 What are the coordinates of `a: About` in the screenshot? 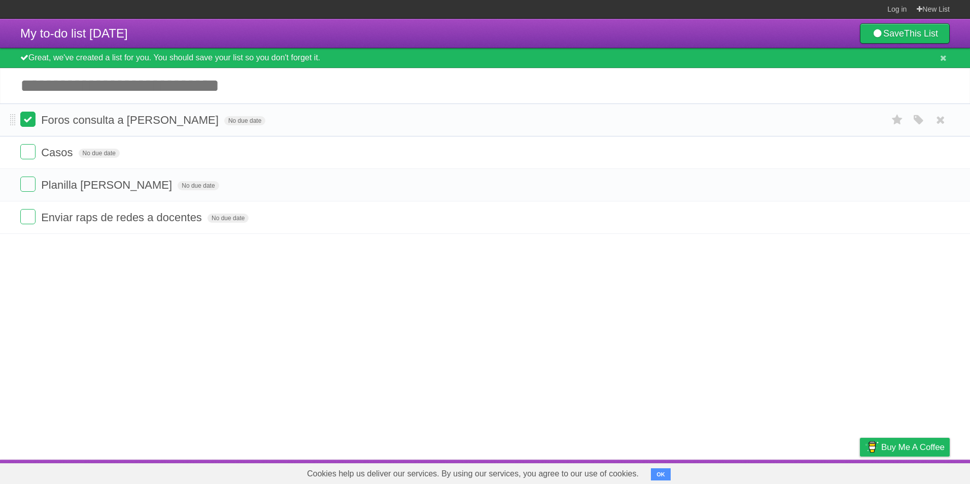 It's located at (735, 472).